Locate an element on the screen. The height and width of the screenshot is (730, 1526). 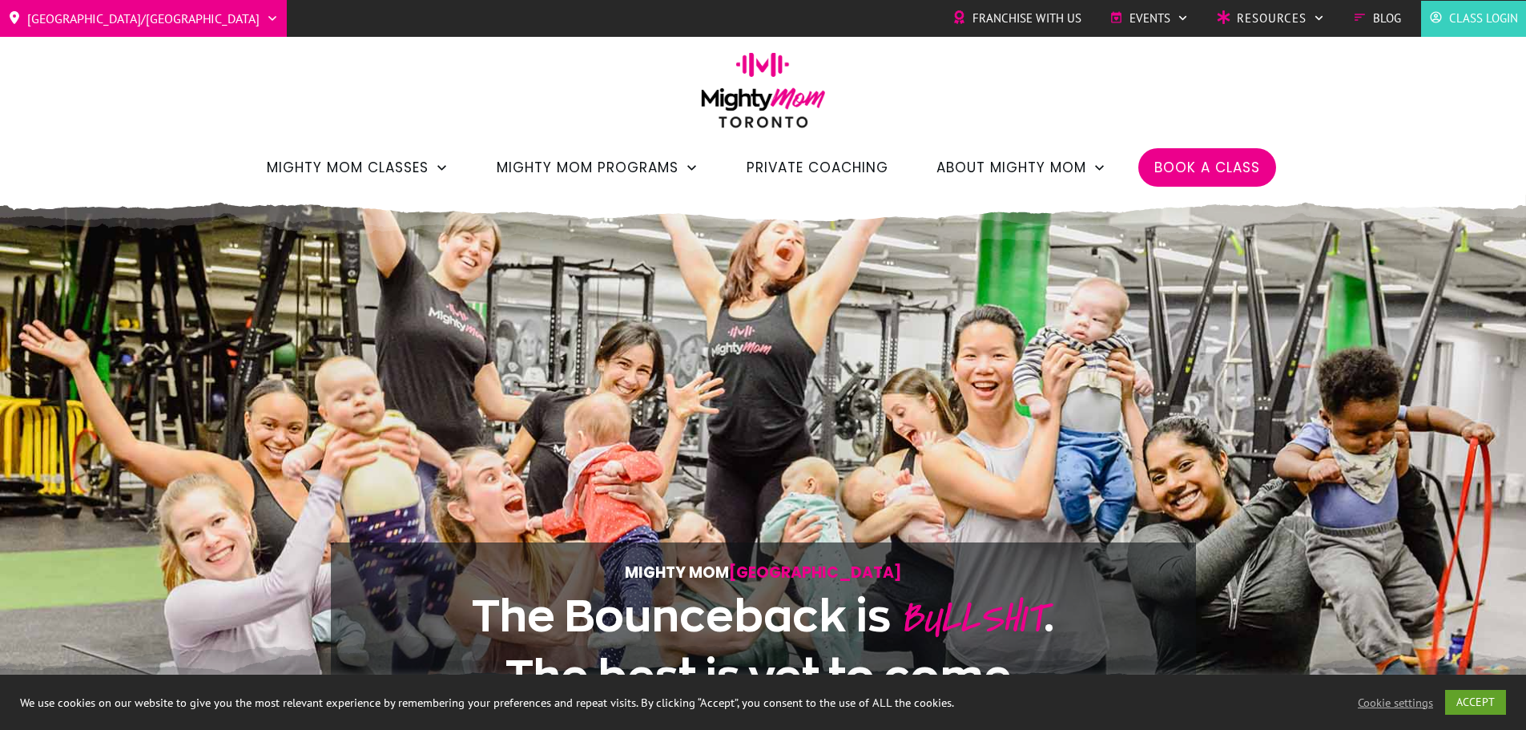
a: Private Coaching is located at coordinates (817, 167).